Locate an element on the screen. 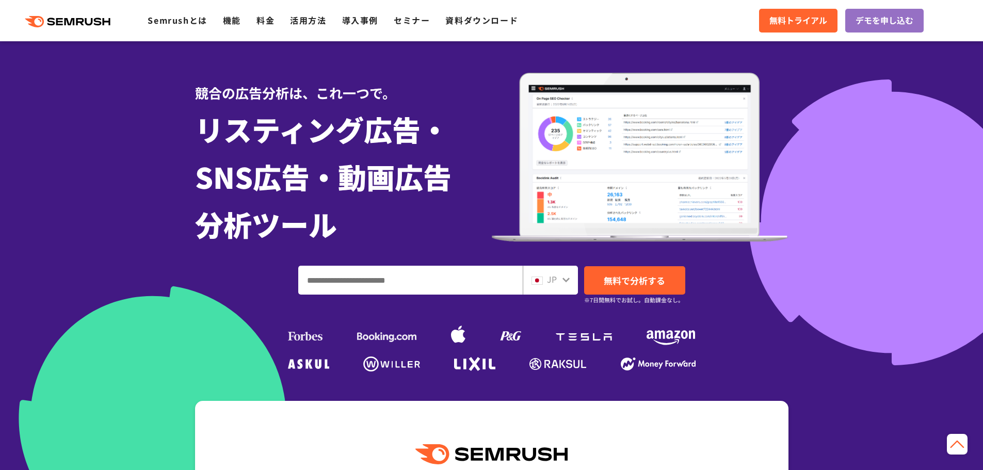 This screenshot has width=983, height=470. a: 料金 is located at coordinates (265, 20).